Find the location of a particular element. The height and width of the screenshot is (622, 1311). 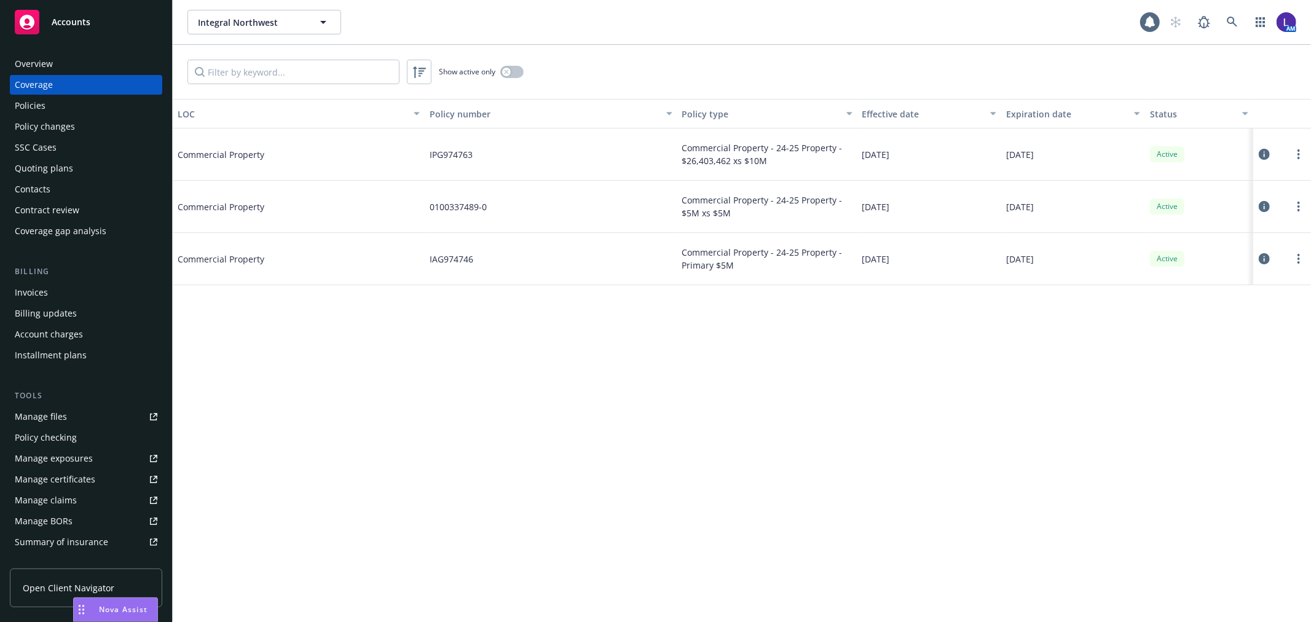

div: Effective date is located at coordinates (923, 114).